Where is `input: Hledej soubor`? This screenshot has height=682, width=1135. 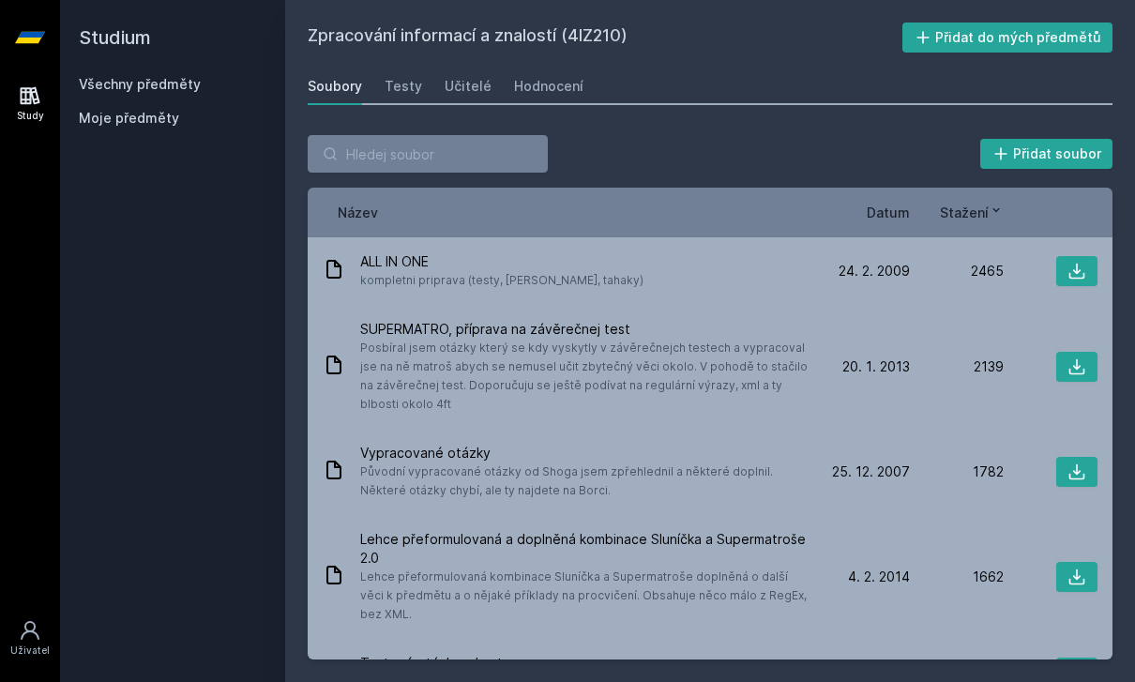
input: Hledej soubor is located at coordinates (428, 154).